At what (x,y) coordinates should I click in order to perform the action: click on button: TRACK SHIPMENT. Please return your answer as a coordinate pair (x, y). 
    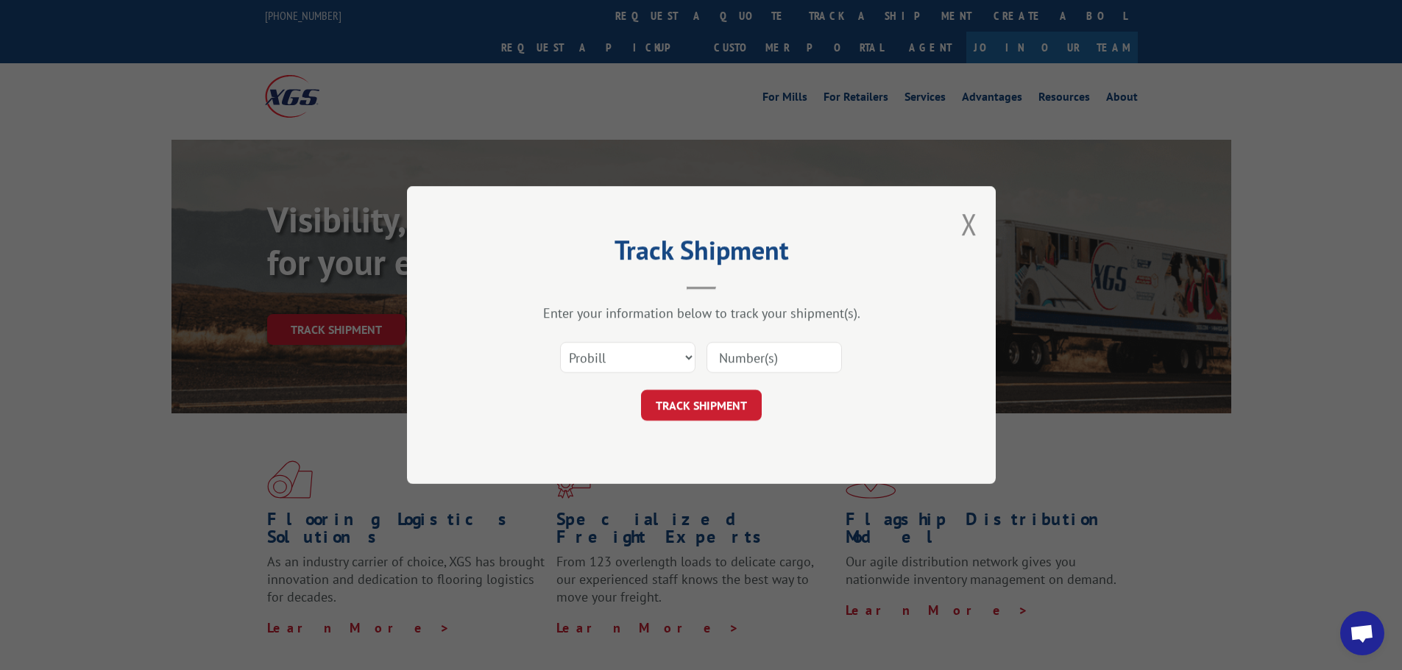
    Looking at the image, I should click on (701, 406).